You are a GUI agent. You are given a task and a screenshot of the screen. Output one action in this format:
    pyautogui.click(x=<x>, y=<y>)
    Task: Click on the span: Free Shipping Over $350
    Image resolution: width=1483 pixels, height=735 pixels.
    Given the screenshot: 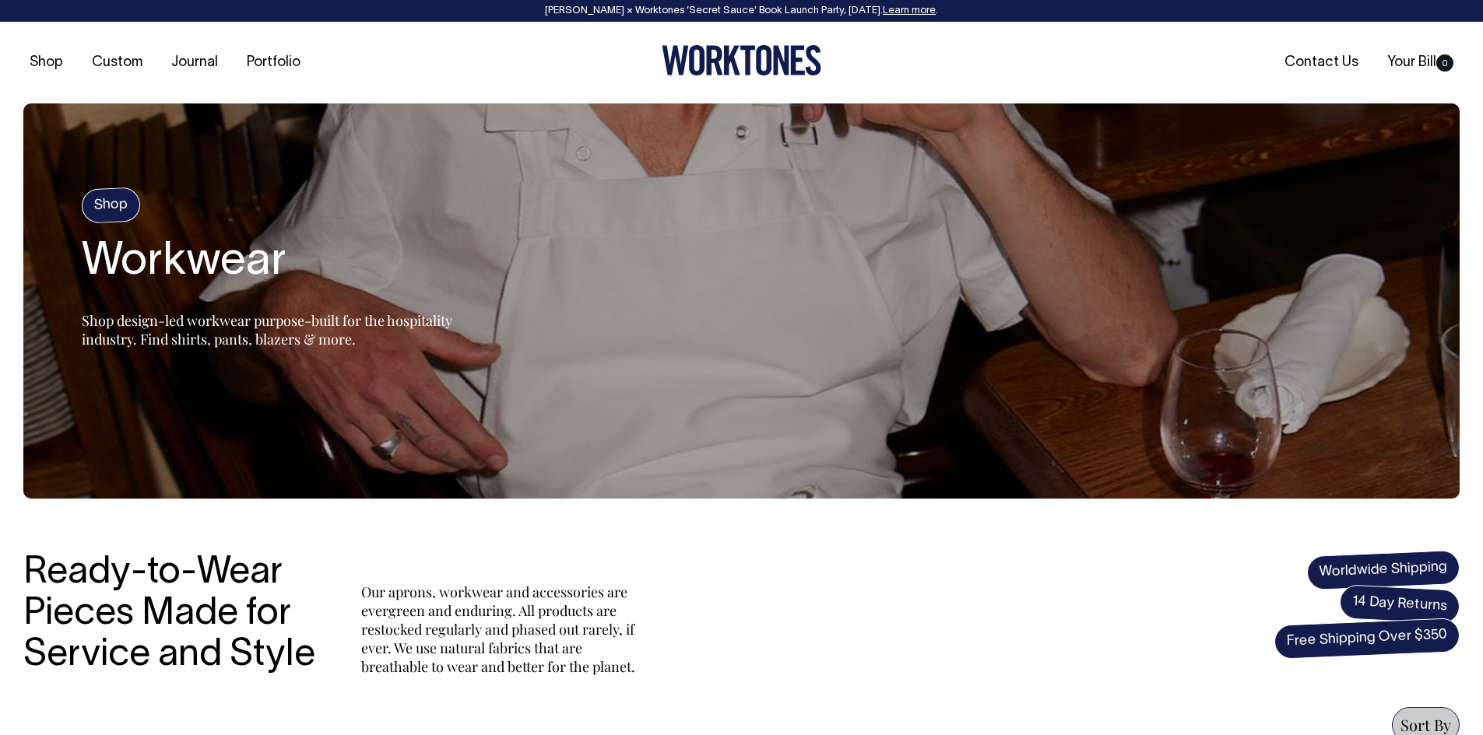 What is the action you would take?
    pyautogui.click(x=1367, y=639)
    